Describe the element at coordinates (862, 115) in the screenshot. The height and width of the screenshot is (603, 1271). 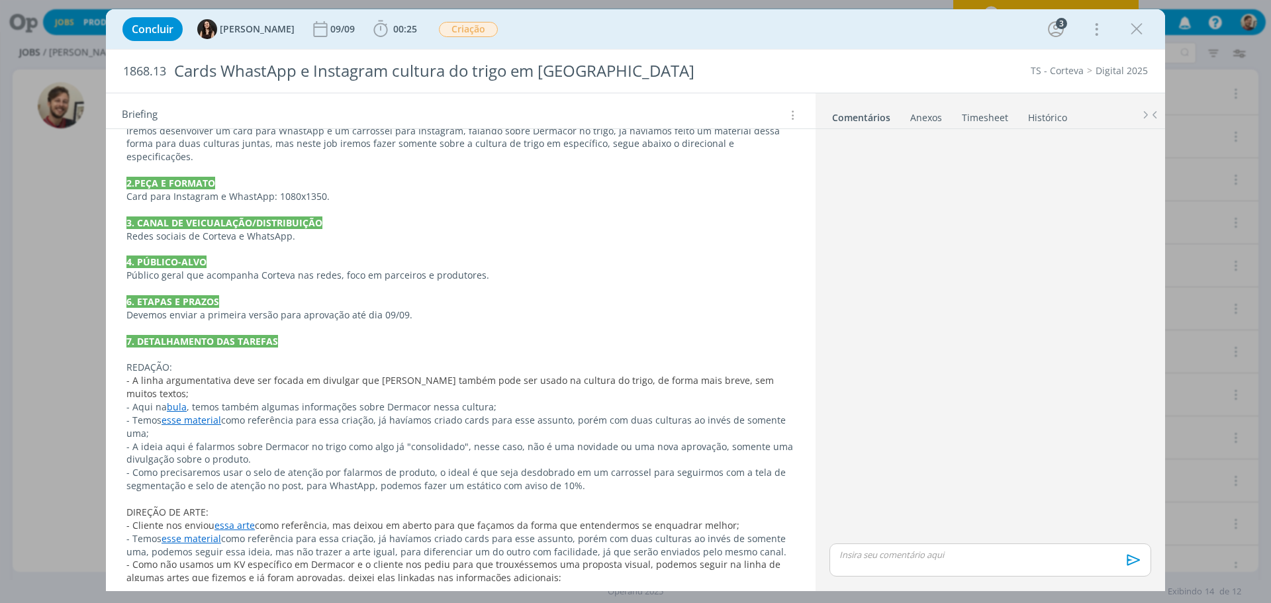
I see `a: Comentários` at that location.